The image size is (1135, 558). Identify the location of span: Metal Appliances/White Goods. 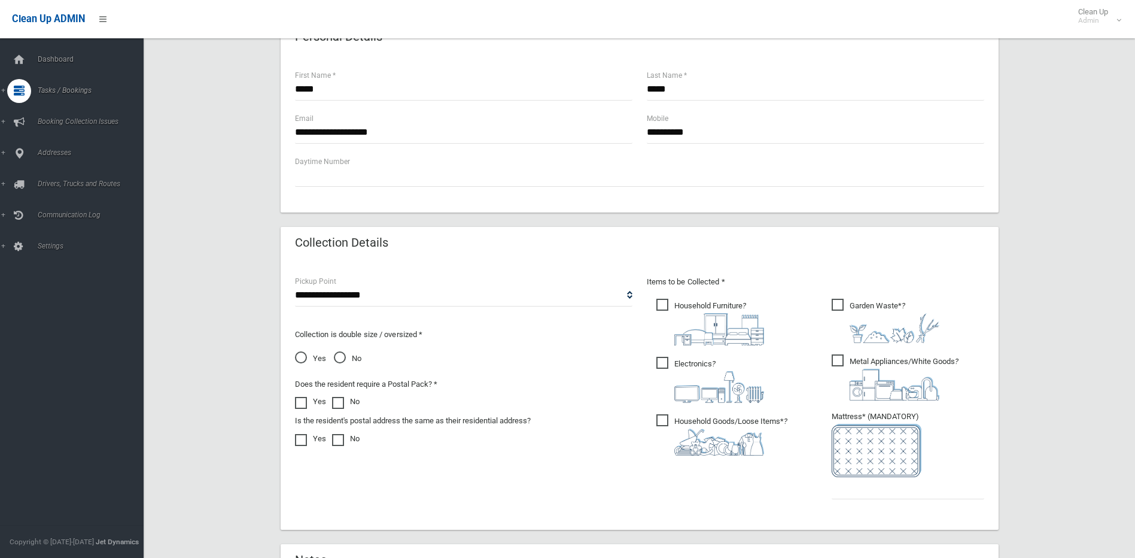
(895, 377).